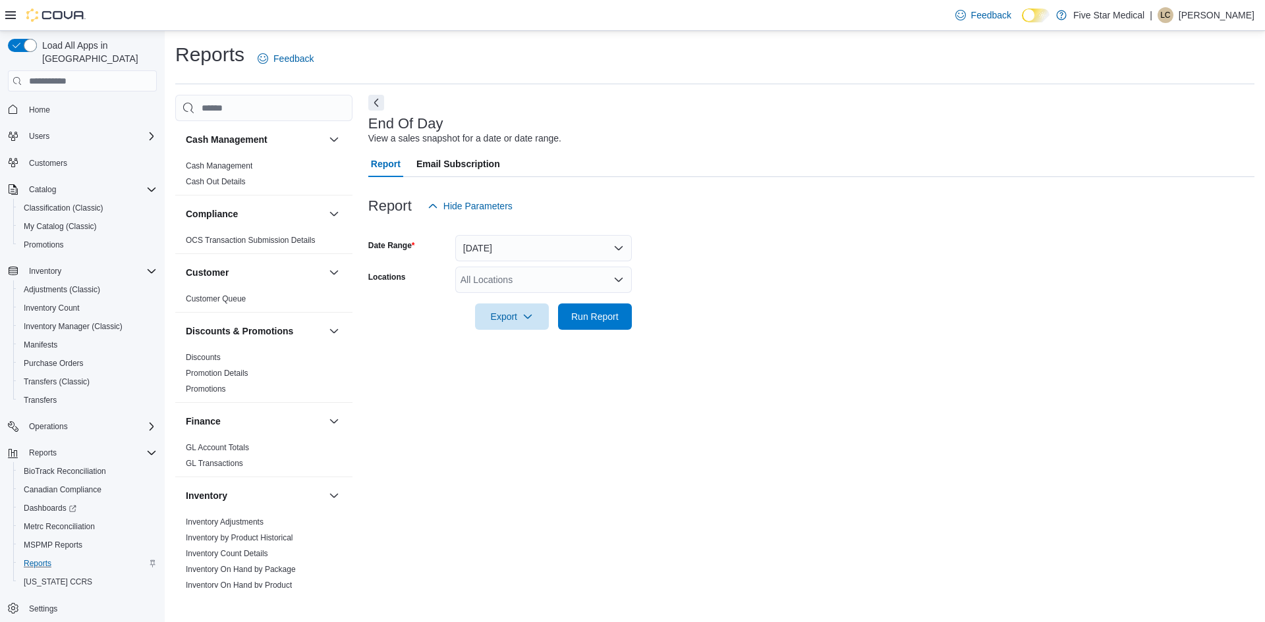 This screenshot has width=1265, height=622. I want to click on button: Classification (Classic), so click(88, 208).